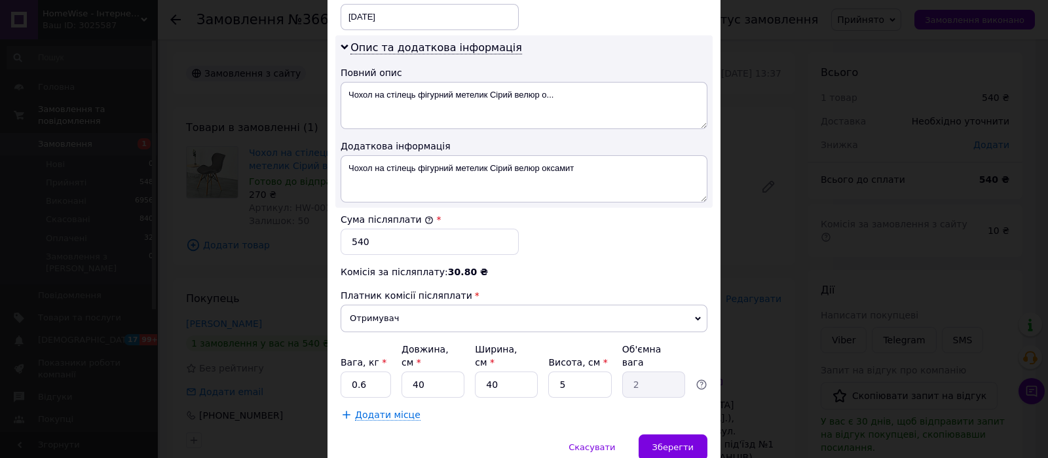 Image resolution: width=1048 pixels, height=458 pixels. Describe the element at coordinates (524, 179) in the screenshot. I see `textarea: Чохол на стілець фігурний метелик Сірий велюр оксамит` at that location.